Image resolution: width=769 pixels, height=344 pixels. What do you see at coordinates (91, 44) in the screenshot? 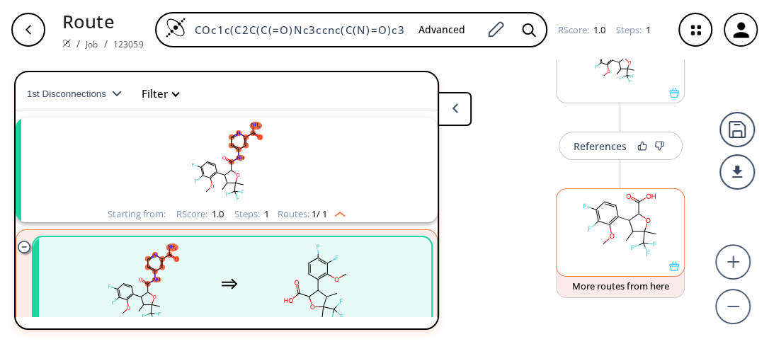
I see `a: Job` at bounding box center [91, 44].